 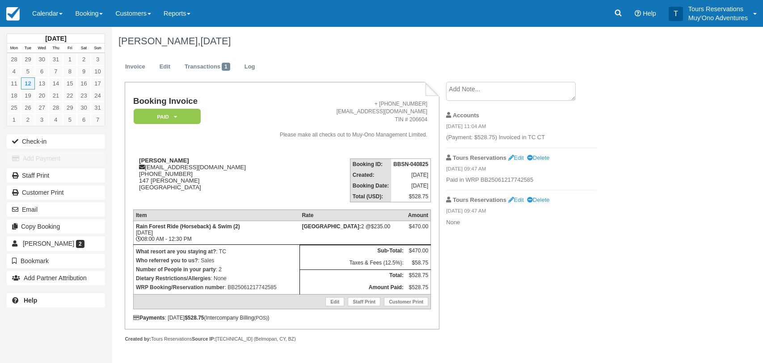 What do you see at coordinates (56, 141) in the screenshot?
I see `button: Check-in` at bounding box center [56, 141].